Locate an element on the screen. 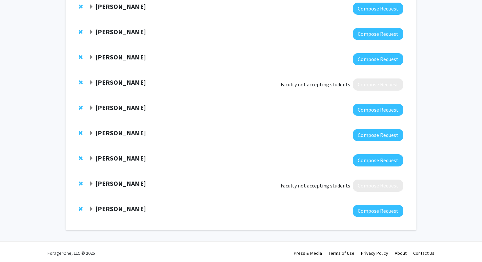 The height and width of the screenshot is (262, 482). a: About is located at coordinates (401, 253).